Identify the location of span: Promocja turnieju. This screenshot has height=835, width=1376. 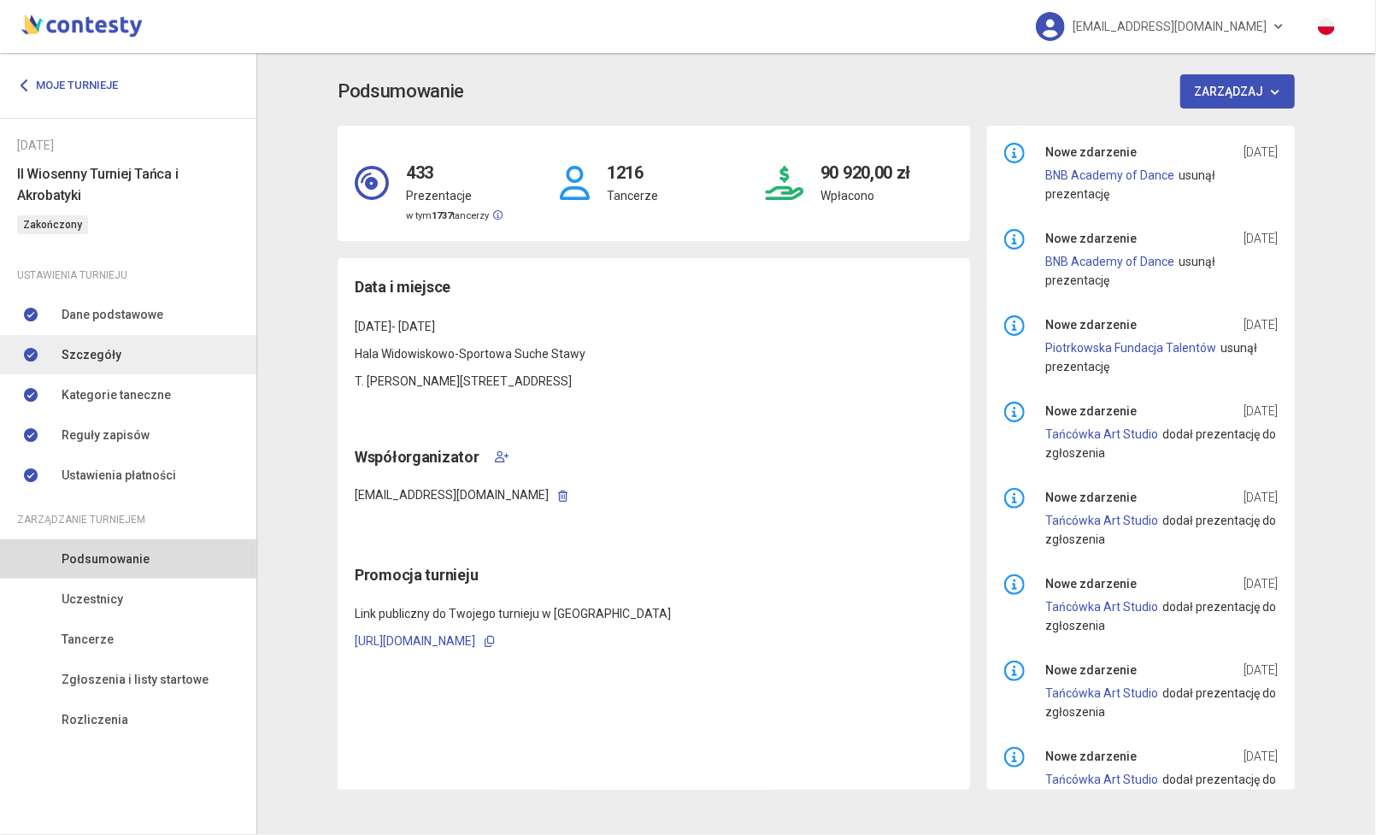
(416, 574).